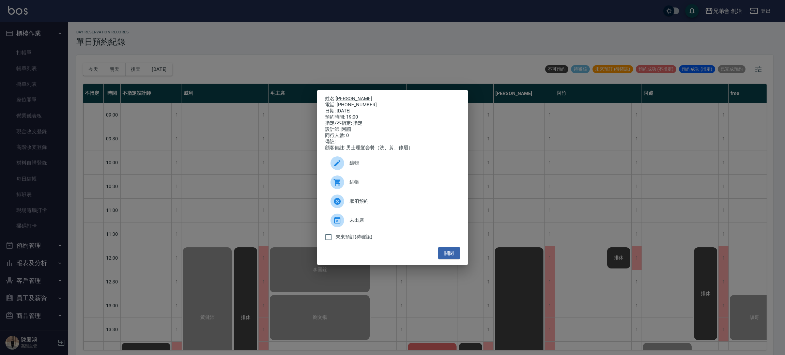 Image resolution: width=785 pixels, height=355 pixels. Describe the element at coordinates (354, 237) in the screenshot. I see `span: 未來預訂(待確認)` at that location.